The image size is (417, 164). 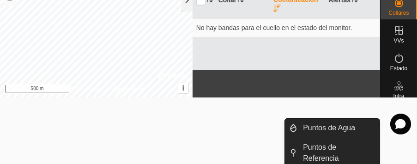 I want to click on span: Estado, so click(x=399, y=68).